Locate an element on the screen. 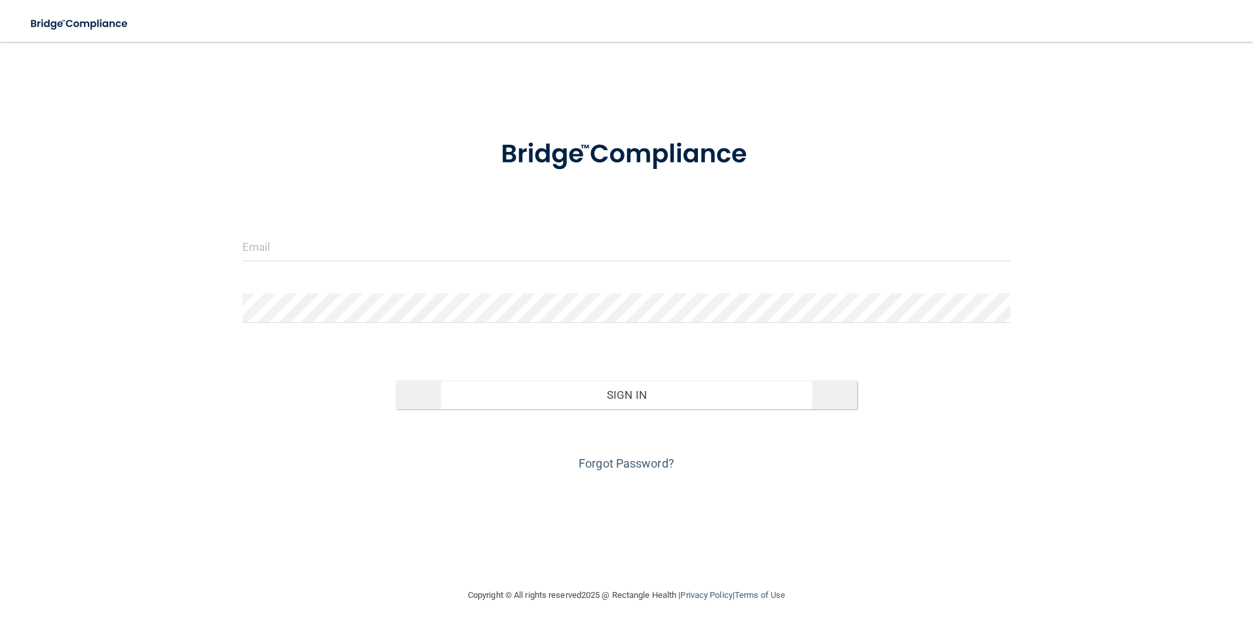 The image size is (1253, 630). input: Email is located at coordinates (626, 246).